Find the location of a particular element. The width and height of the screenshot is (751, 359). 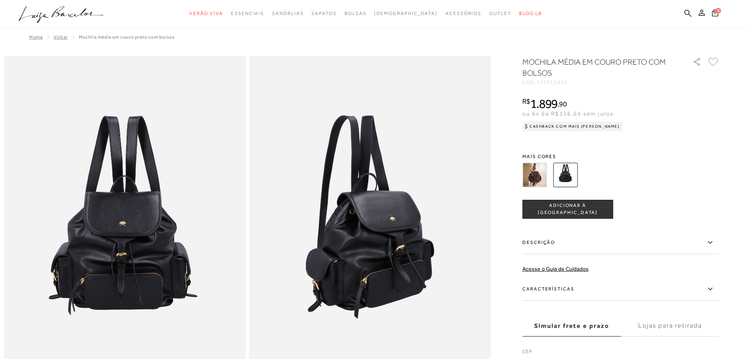

a: noSubCategoriesText is located at coordinates (406, 13).